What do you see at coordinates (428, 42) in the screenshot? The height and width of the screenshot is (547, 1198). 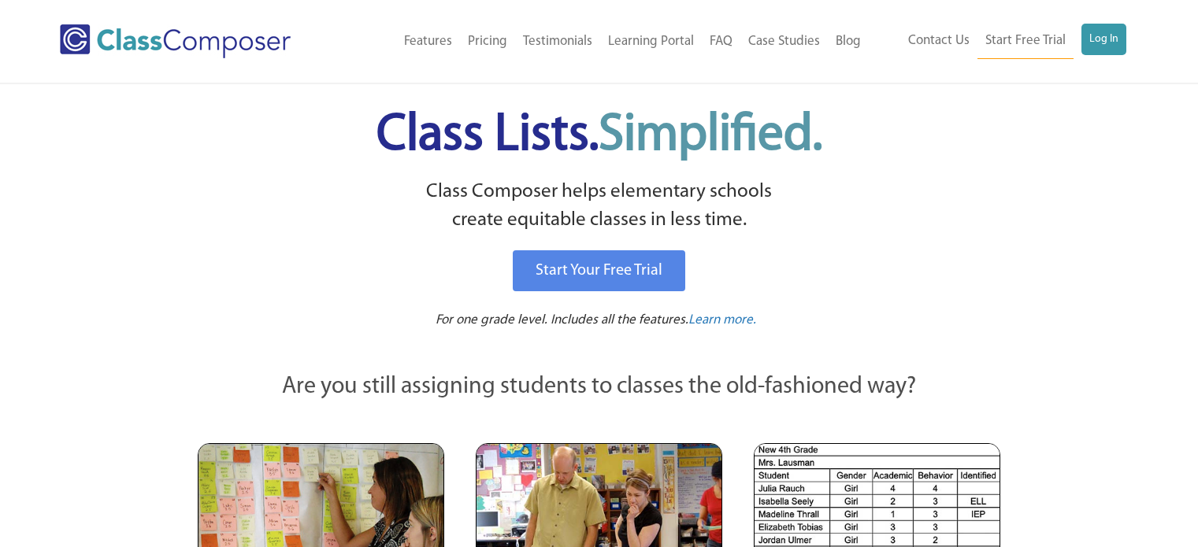 I see `a: Features` at bounding box center [428, 42].